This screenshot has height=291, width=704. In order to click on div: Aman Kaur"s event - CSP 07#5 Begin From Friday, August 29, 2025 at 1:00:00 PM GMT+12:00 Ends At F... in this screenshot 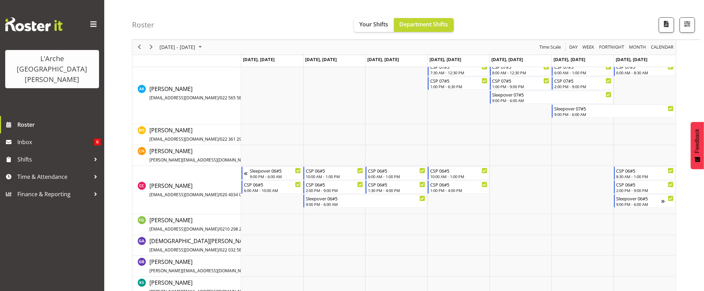, I will do `click(521, 83)`.